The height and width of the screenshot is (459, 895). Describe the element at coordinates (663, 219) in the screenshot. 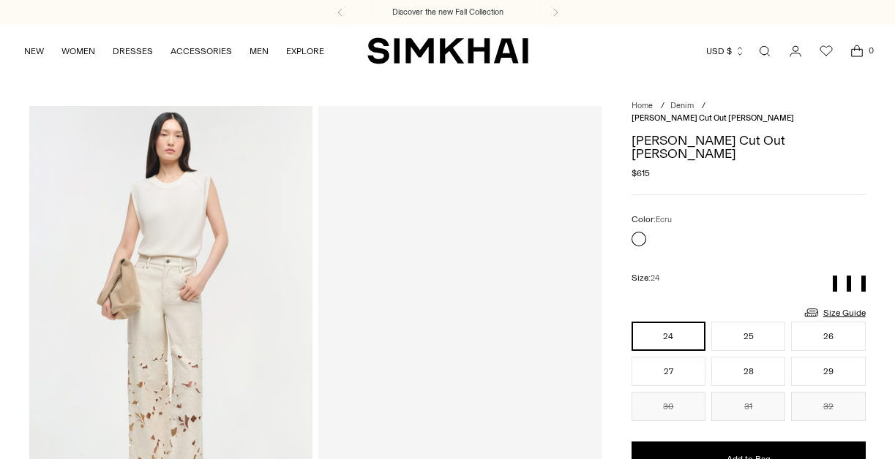

I see `span: Ecru` at that location.